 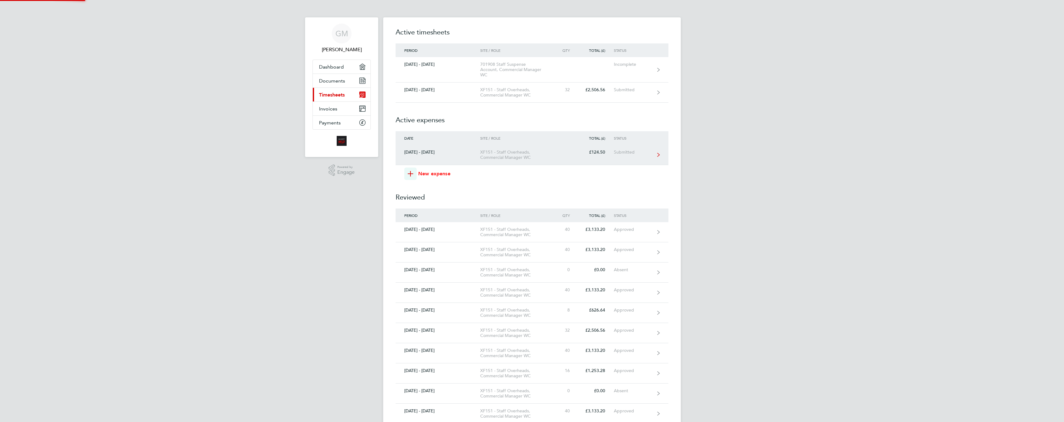 I want to click on a: Invoices, so click(x=342, y=109).